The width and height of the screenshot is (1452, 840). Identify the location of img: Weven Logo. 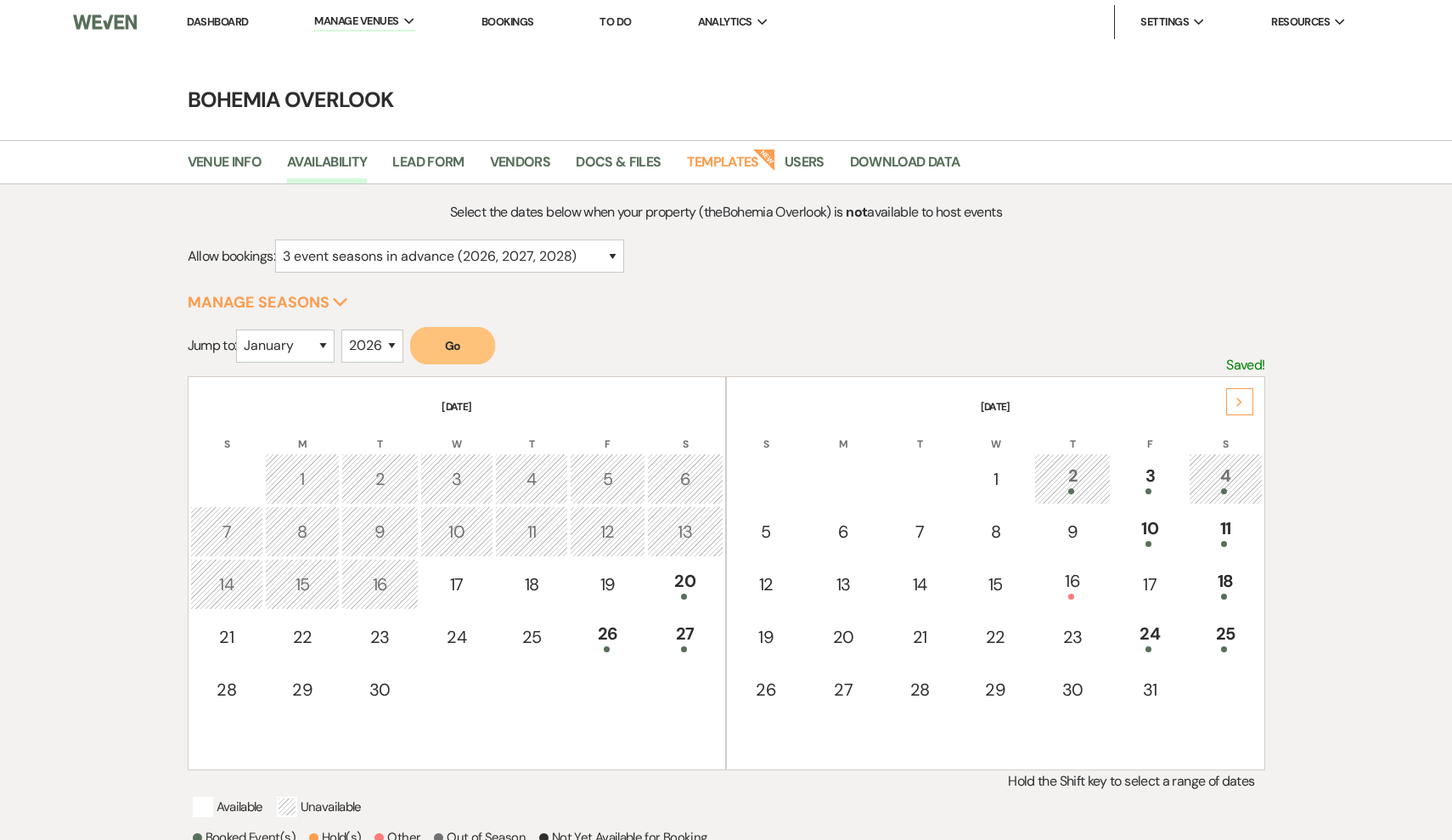
(105, 22).